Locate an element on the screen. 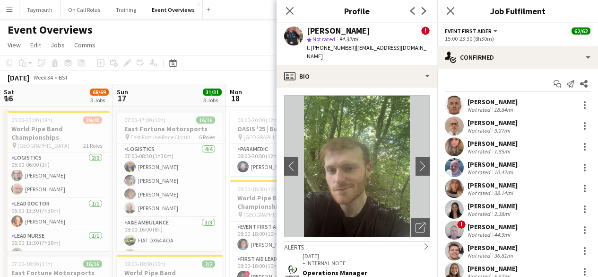 This screenshot has width=598, height=277. a: Comms is located at coordinates (85, 45).